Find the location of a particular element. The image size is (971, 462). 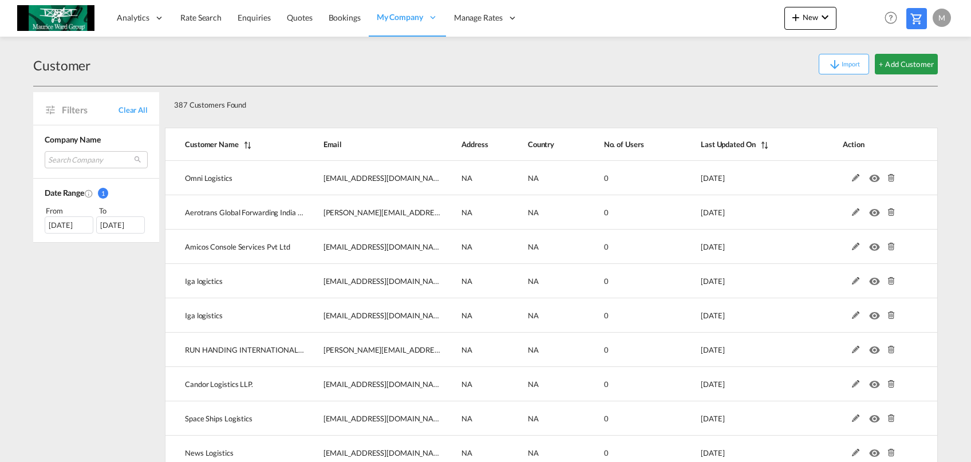

td: cs1@amicosconsole.in is located at coordinates (373, 247).